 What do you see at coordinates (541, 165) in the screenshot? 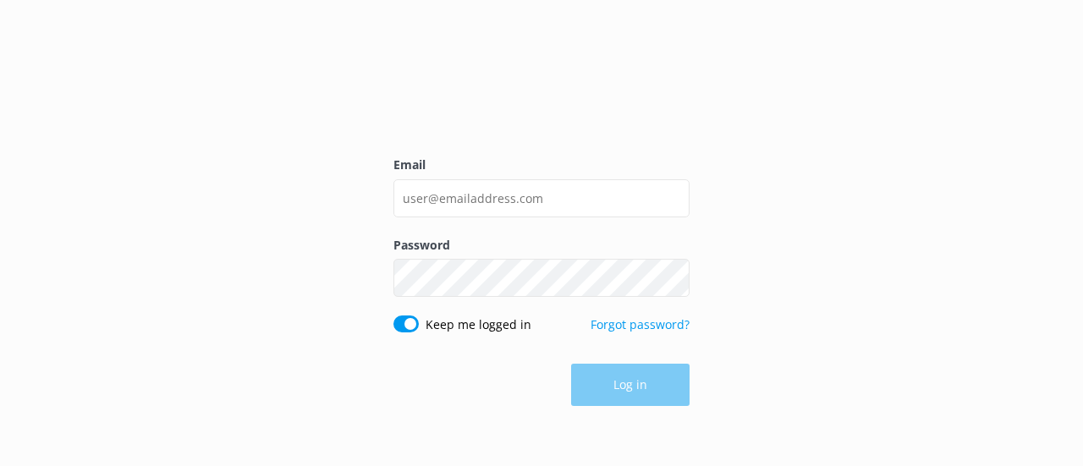
I see `label: Email` at bounding box center [541, 165].